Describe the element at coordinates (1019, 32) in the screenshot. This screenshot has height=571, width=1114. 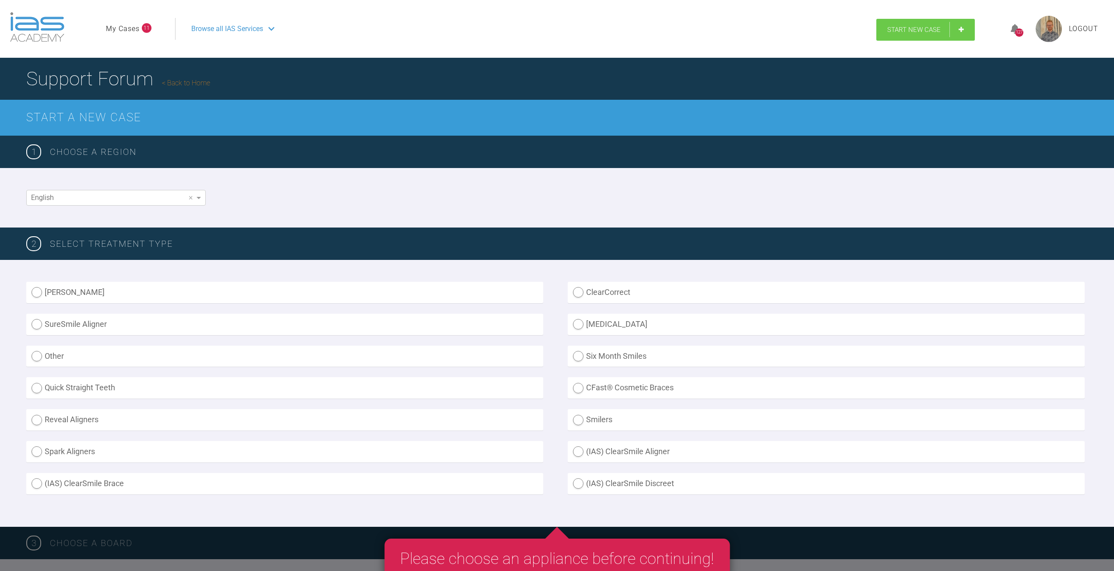
I see `div: 127` at that location.